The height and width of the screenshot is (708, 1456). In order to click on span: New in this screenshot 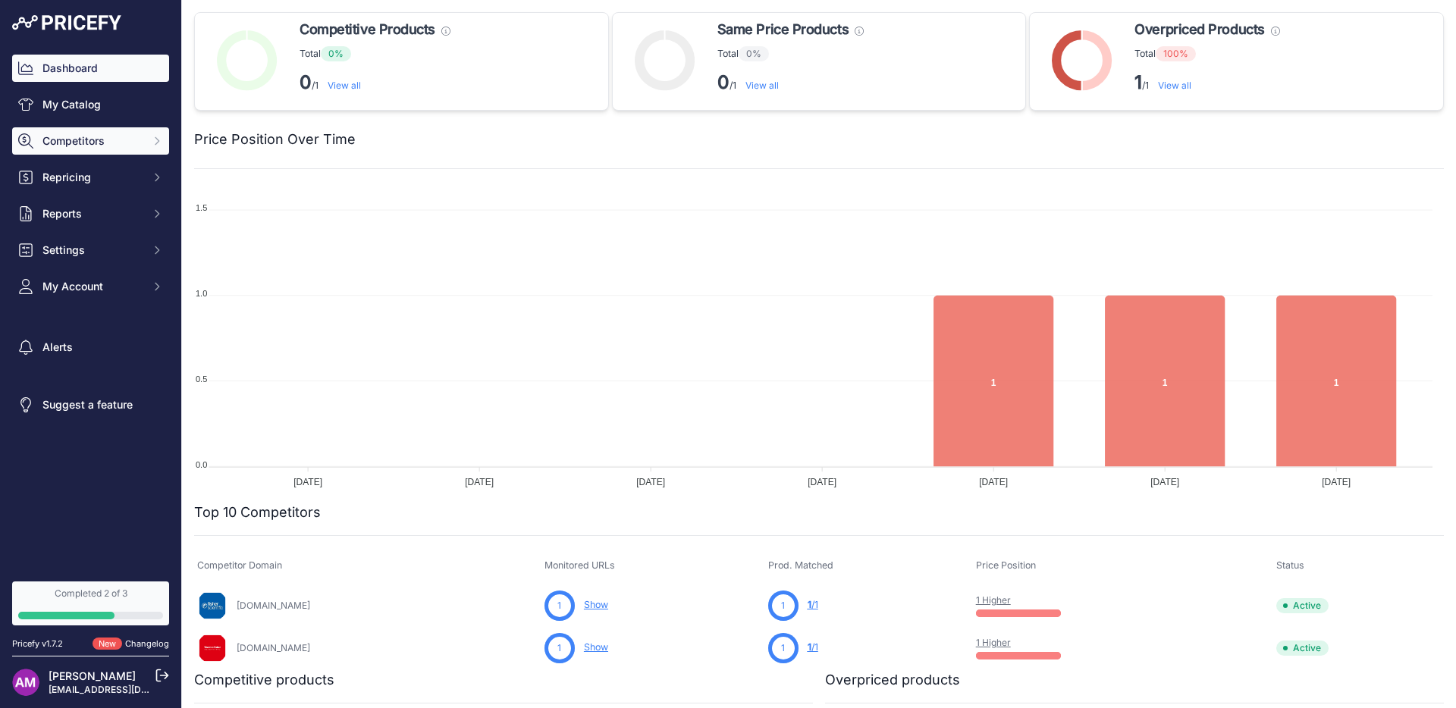, I will do `click(107, 644)`.